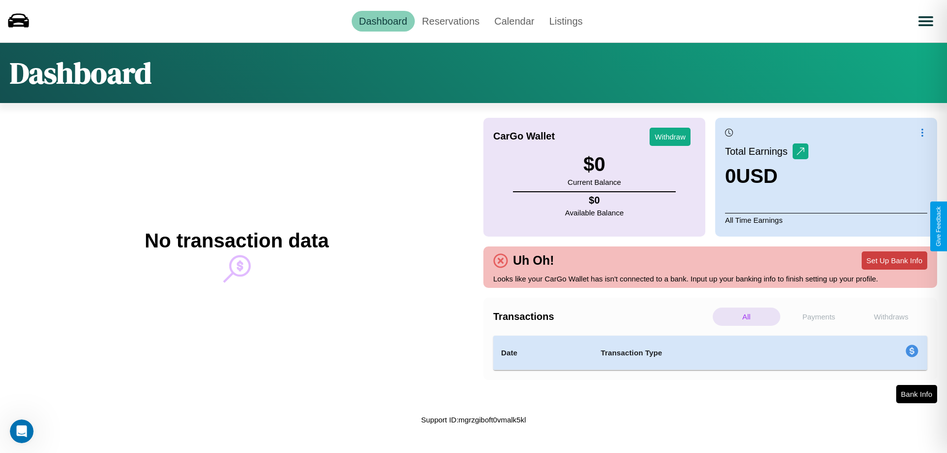 The height and width of the screenshot is (453, 947). What do you see at coordinates (383, 21) in the screenshot?
I see `a: Dashboard` at bounding box center [383, 21].